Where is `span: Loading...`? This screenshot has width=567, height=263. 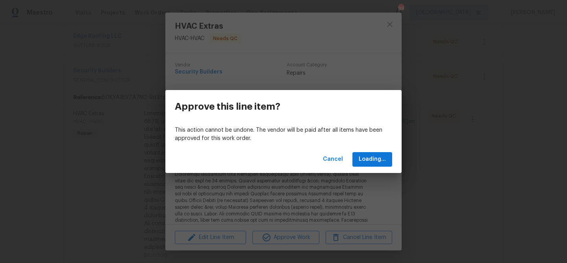
span: Loading... is located at coordinates (372, 159).